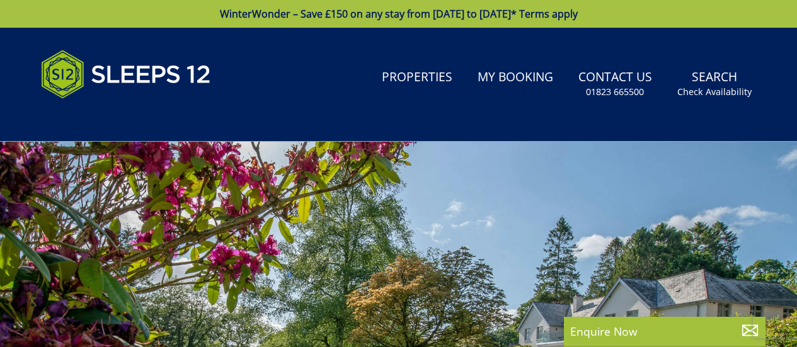 This screenshot has width=797, height=347. I want to click on p: Enquire Now, so click(665, 331).